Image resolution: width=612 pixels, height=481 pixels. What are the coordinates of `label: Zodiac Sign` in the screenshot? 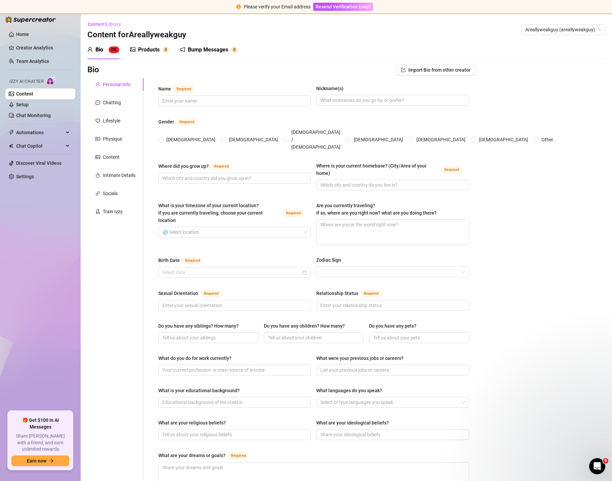 It's located at (331, 260).